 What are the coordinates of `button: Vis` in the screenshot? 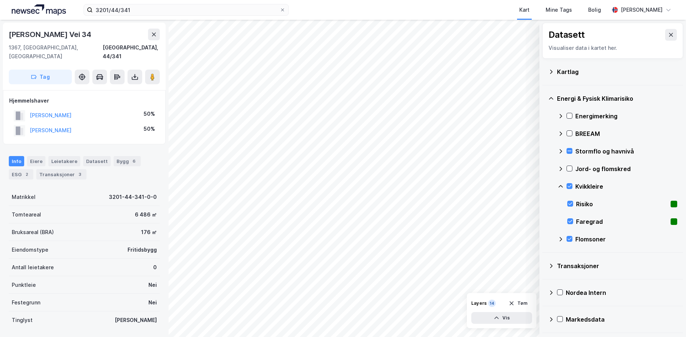 It's located at (501, 318).